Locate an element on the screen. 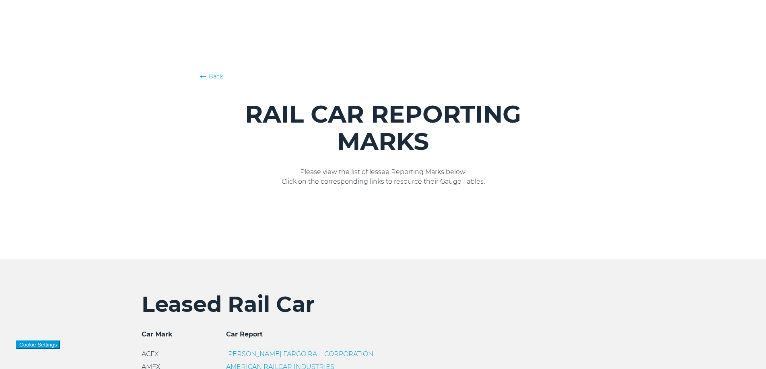 Image resolution: width=766 pixels, height=369 pixels. span: Car Report is located at coordinates (244, 334).